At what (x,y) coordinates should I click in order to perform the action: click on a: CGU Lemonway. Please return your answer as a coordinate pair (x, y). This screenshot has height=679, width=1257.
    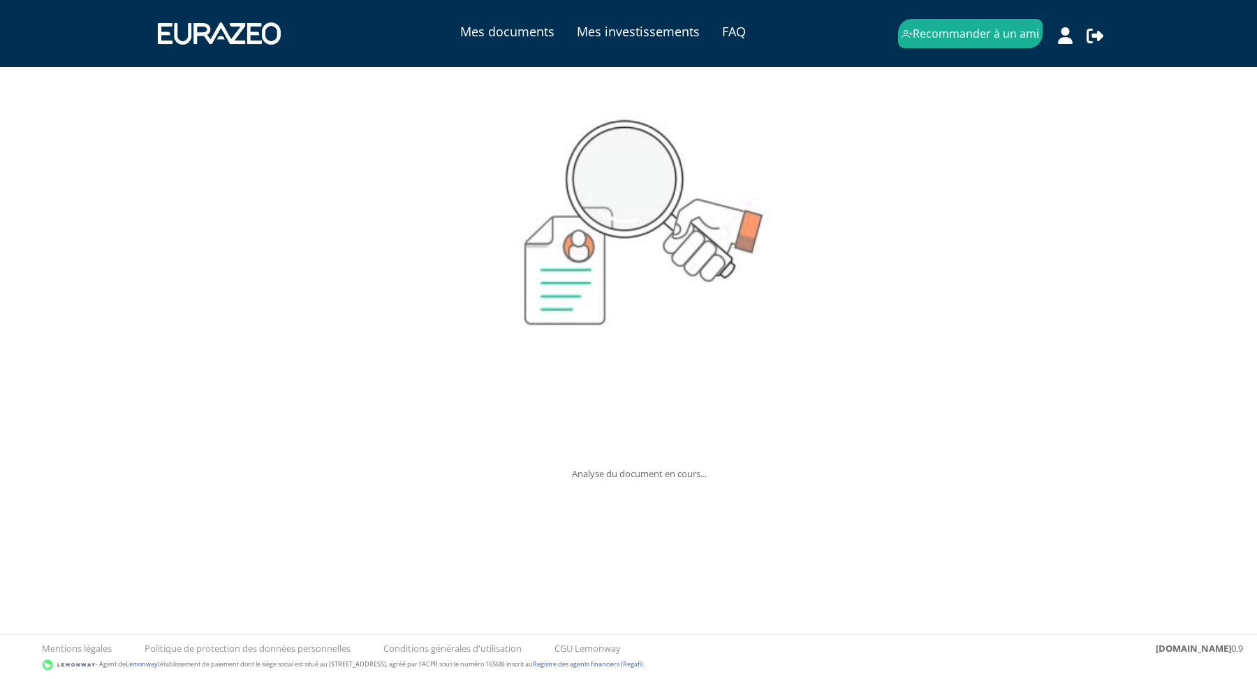
    Looking at the image, I should click on (587, 648).